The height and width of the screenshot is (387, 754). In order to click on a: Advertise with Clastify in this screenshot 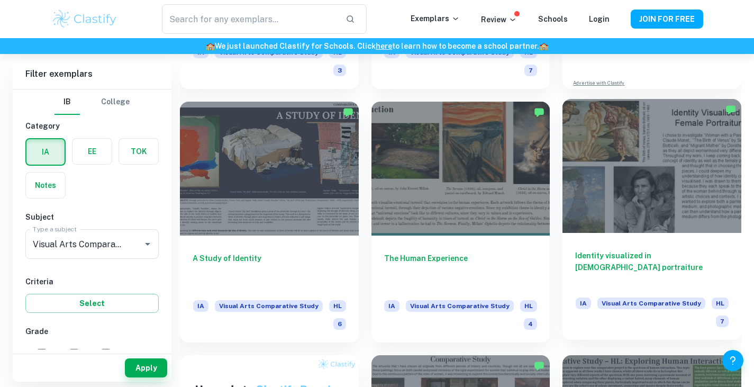, I will do `click(599, 83)`.